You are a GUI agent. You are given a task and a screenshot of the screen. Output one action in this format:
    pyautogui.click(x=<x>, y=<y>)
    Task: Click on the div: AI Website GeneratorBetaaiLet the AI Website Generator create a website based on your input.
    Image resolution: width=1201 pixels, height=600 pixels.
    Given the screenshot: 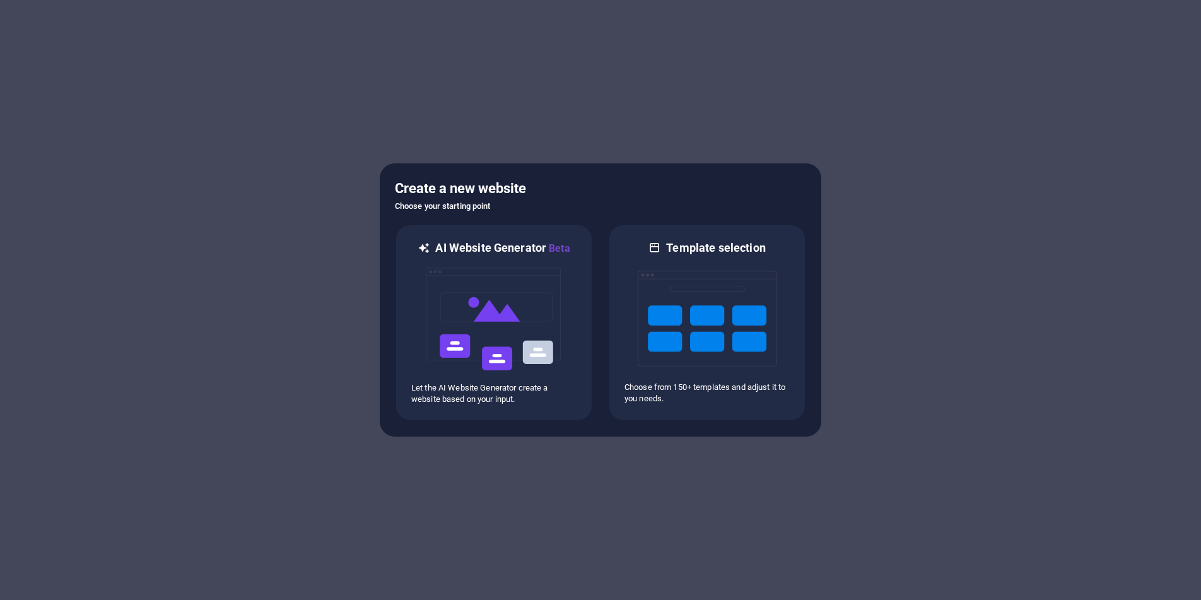 What is the action you would take?
    pyautogui.click(x=494, y=322)
    